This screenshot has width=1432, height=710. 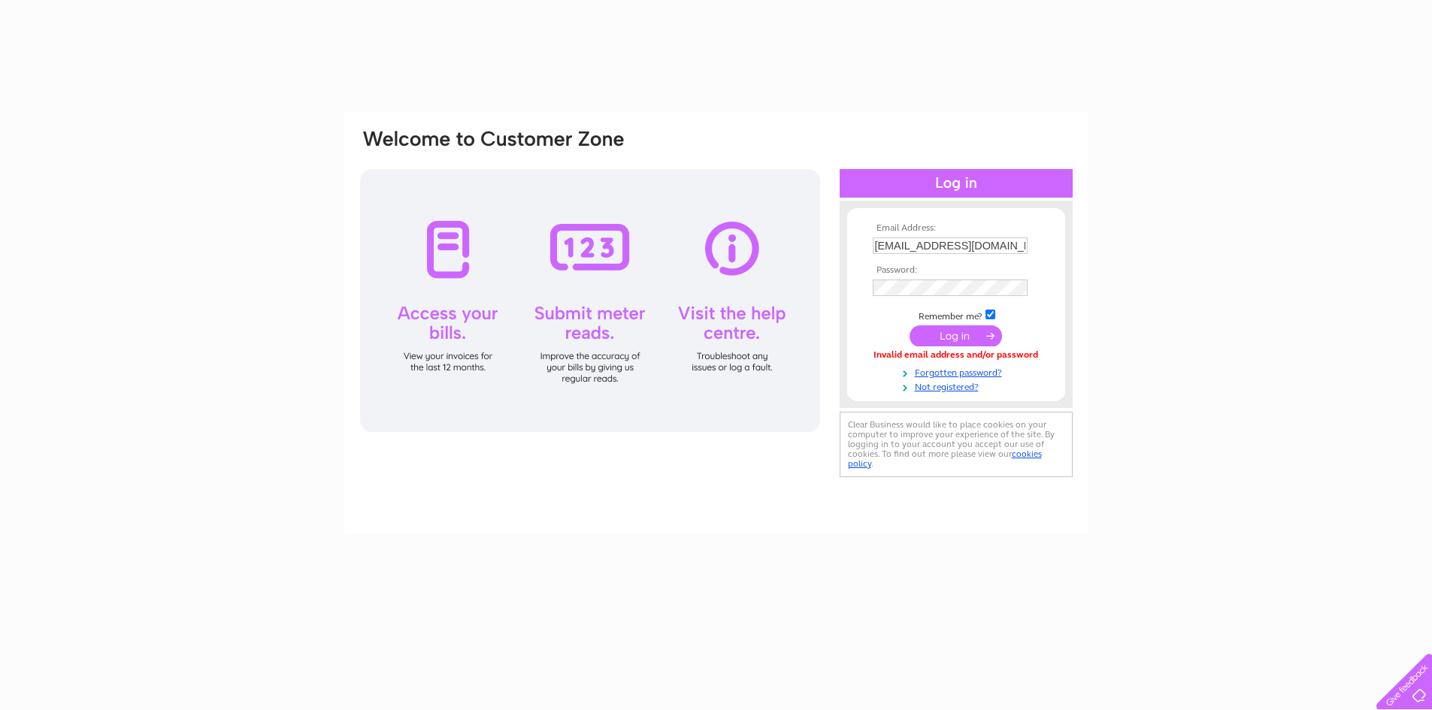 I want to click on div: Clear Business would like to place cookies on your computer to improve your experience of the sit..., so click(x=956, y=444).